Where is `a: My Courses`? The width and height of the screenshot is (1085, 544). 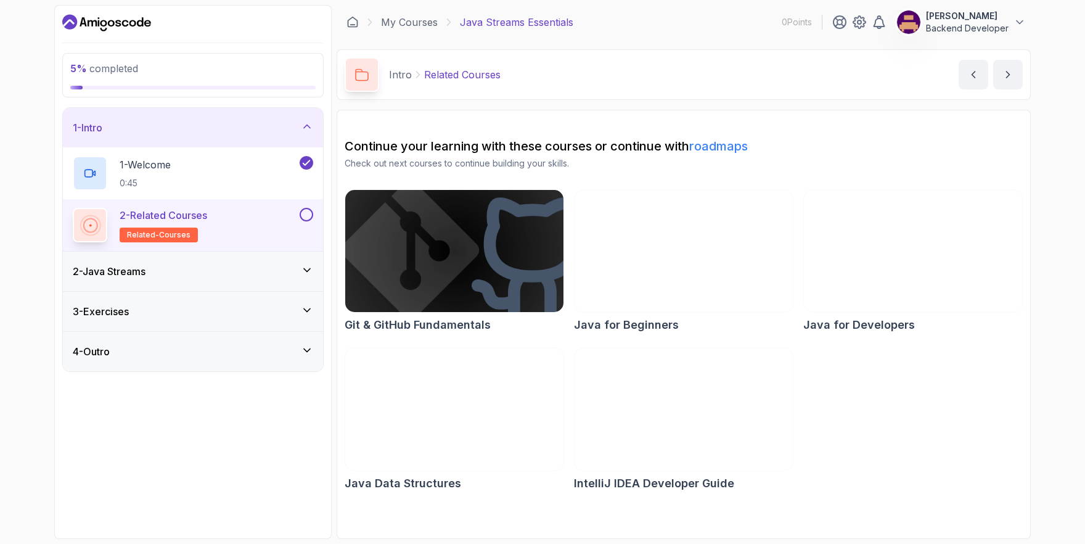 a: My Courses is located at coordinates (409, 22).